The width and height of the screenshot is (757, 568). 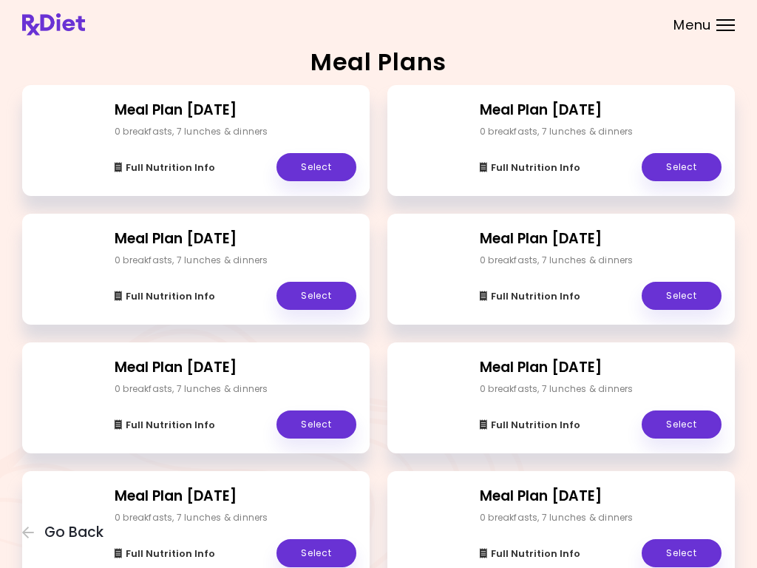 I want to click on button: Full Nutrition Info - Meal Plan 8/21/2025, so click(x=530, y=168).